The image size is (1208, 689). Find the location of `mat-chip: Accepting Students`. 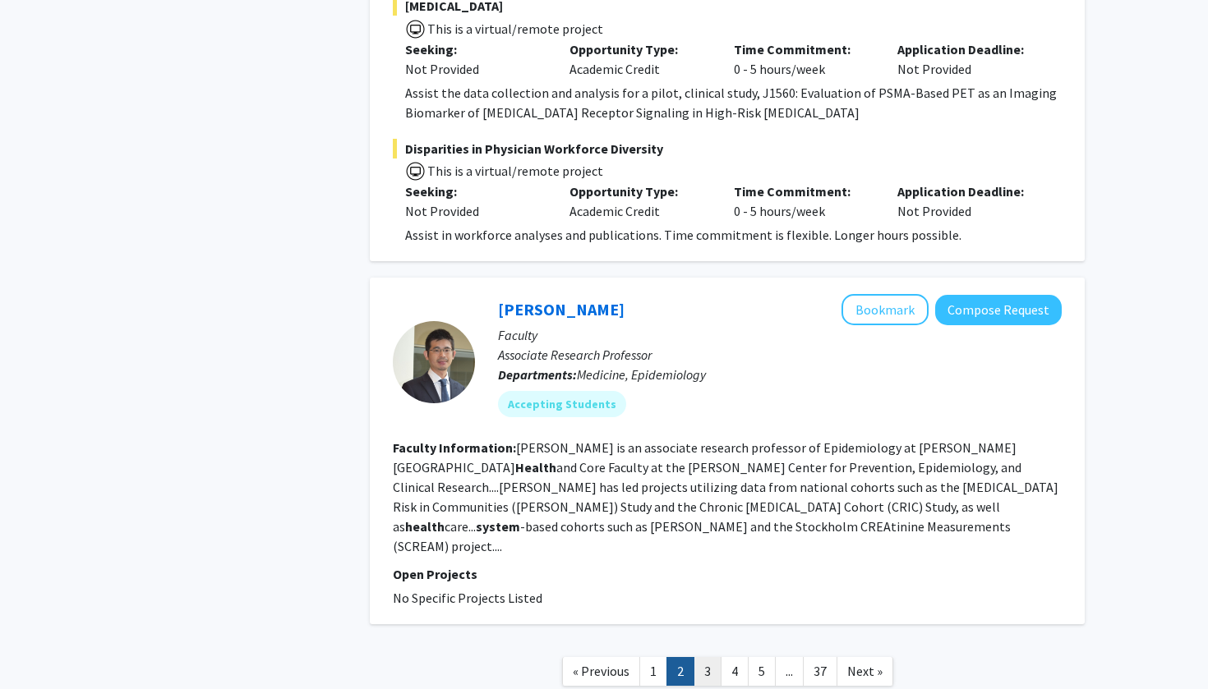

mat-chip: Accepting Students is located at coordinates (562, 404).